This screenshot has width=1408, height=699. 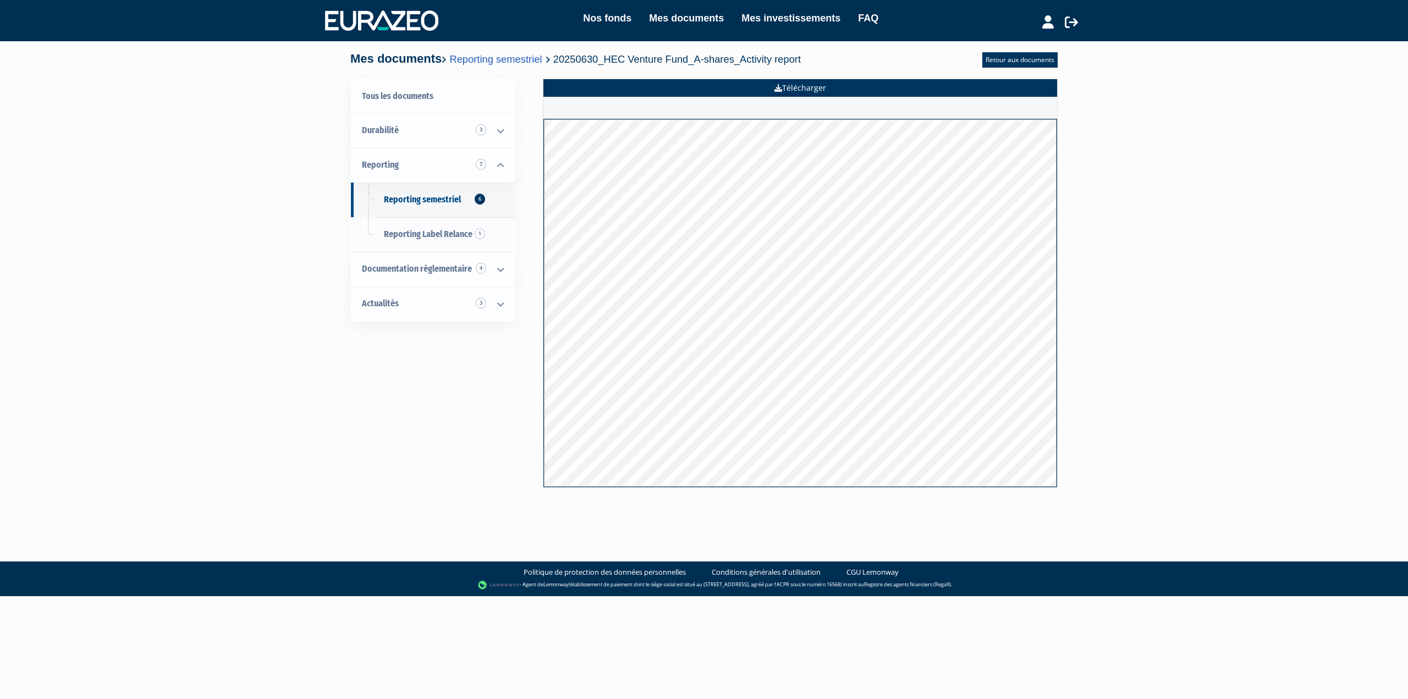 I want to click on span: 20250630_HEC Venture Fund_A-shares_Activity report, so click(x=677, y=59).